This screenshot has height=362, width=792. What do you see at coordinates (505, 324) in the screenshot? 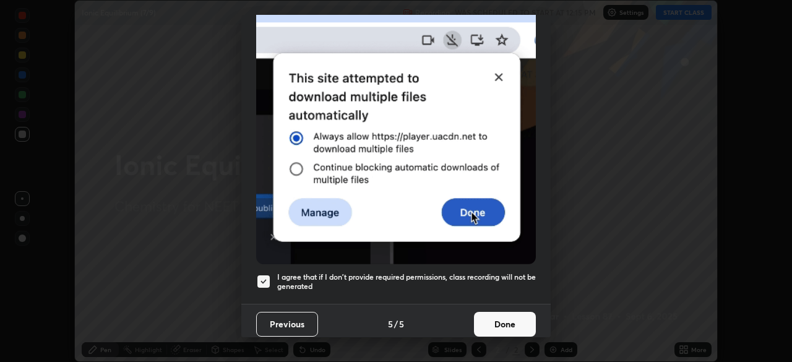
I see `button: Done` at bounding box center [505, 324].